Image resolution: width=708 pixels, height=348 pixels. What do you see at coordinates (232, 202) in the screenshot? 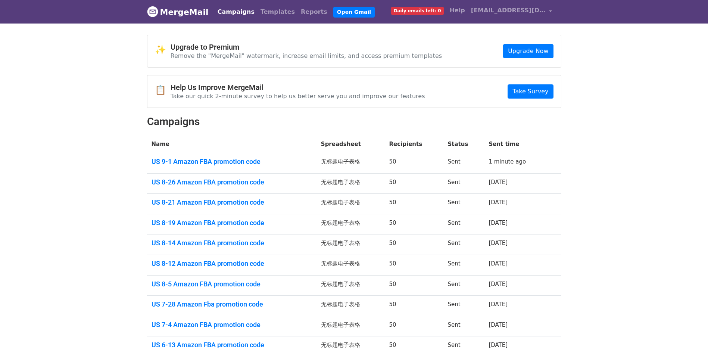
I see `a: US 8-21 Amazon FBA promotion code` at bounding box center [232, 202].